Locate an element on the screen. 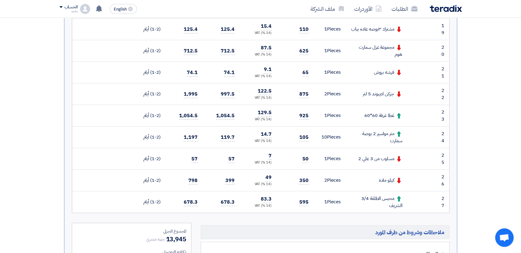  span: 50 is located at coordinates (306, 159).